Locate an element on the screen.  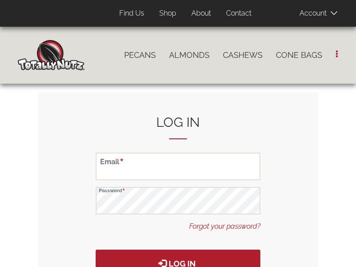
a: Contact is located at coordinates (239, 13).